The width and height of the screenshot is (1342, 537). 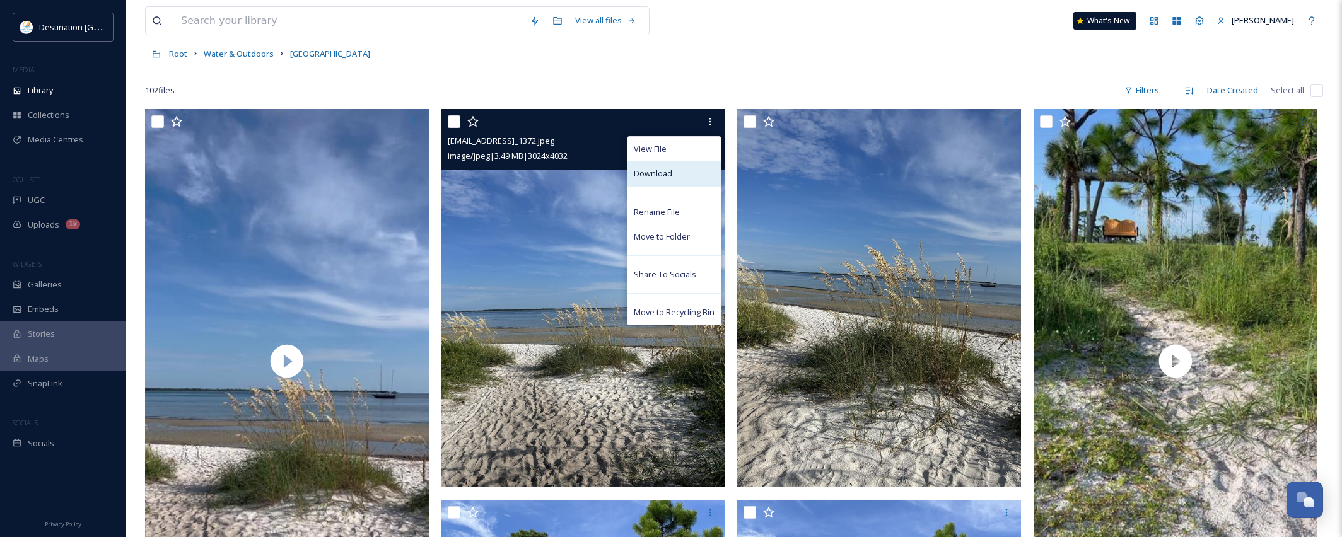 What do you see at coordinates (1305, 500) in the screenshot?
I see `button: Open Chat` at bounding box center [1305, 500].